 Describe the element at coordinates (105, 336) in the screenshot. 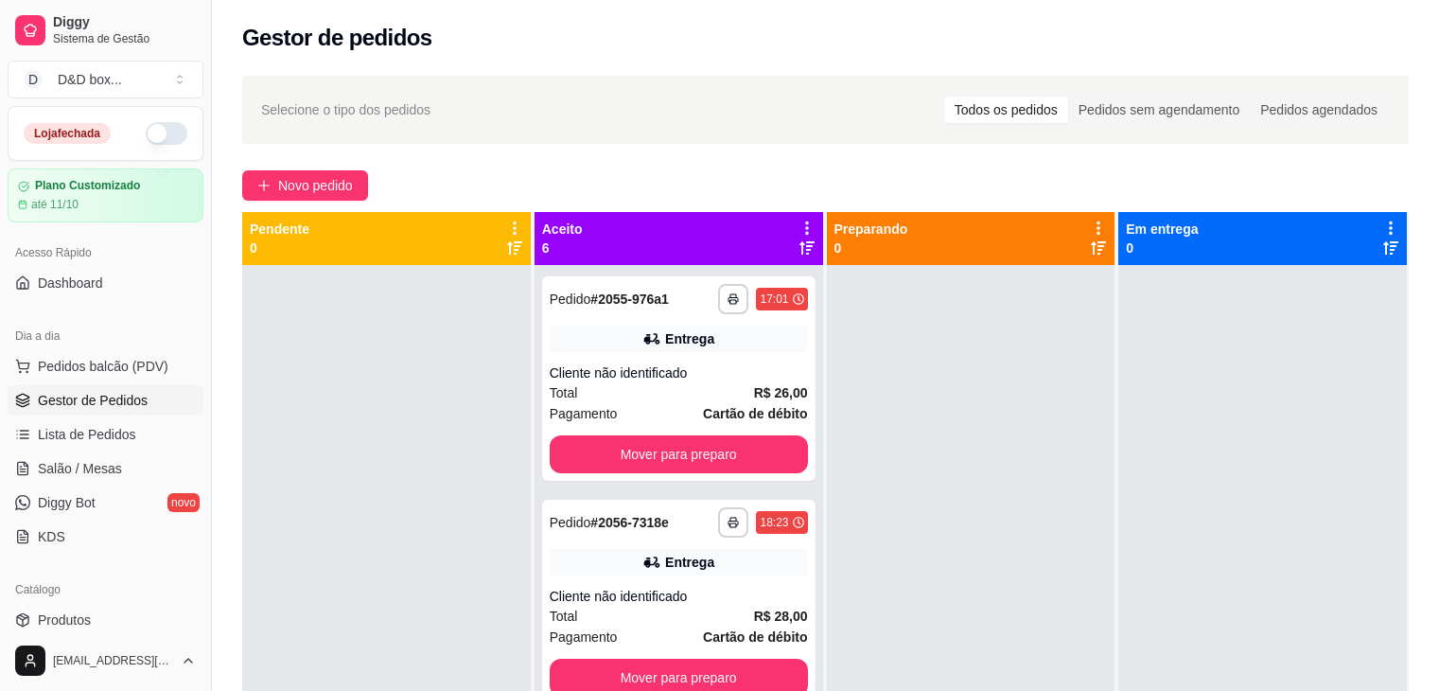

I see `div: Dia a dia` at that location.